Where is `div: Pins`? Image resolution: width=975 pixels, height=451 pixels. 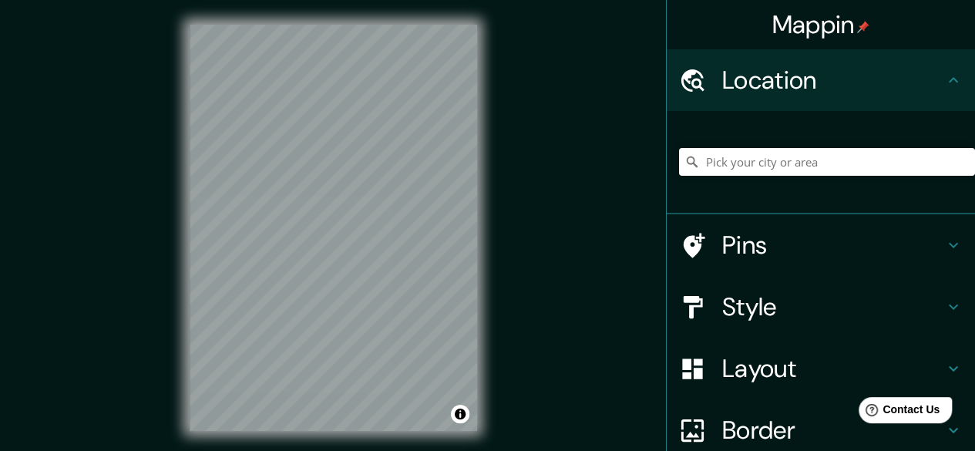 div: Pins is located at coordinates (821, 245).